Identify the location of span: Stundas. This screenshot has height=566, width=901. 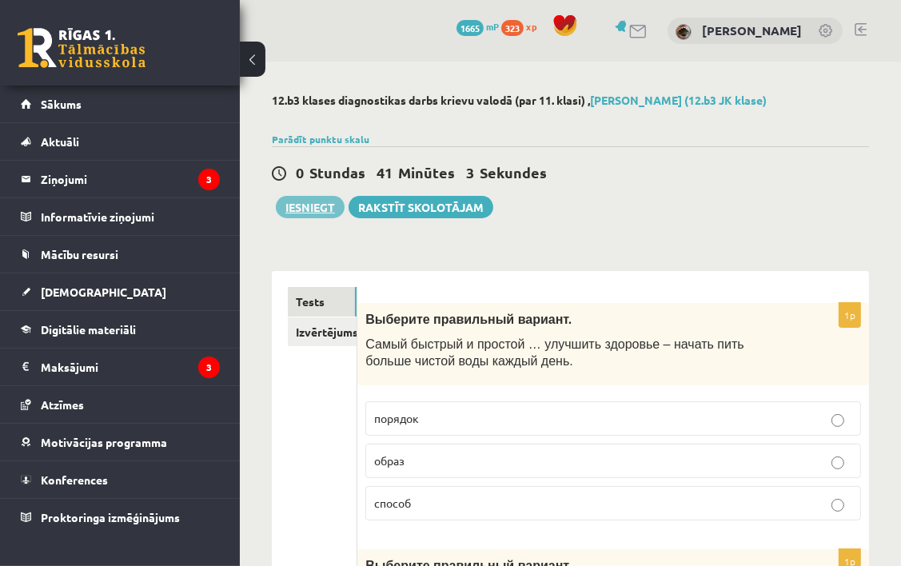
(337, 172).